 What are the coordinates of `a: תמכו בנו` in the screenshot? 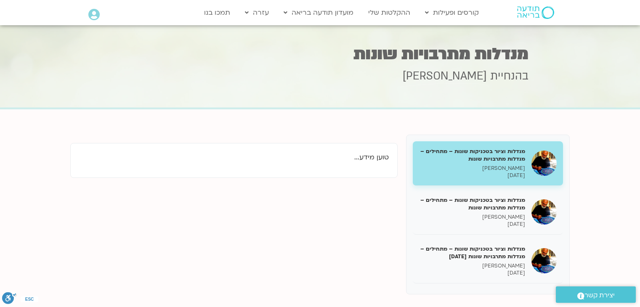 It's located at (217, 13).